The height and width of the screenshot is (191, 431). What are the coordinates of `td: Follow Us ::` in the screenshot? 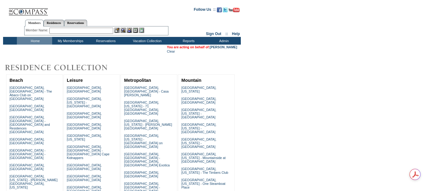 It's located at (205, 10).